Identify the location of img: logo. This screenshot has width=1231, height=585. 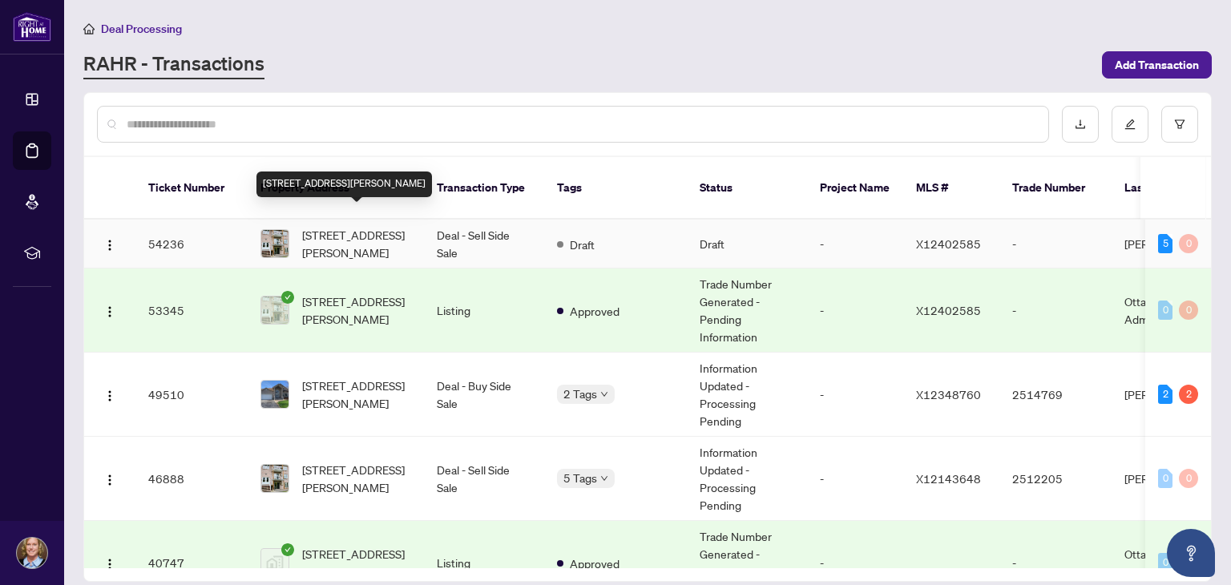
(32, 26).